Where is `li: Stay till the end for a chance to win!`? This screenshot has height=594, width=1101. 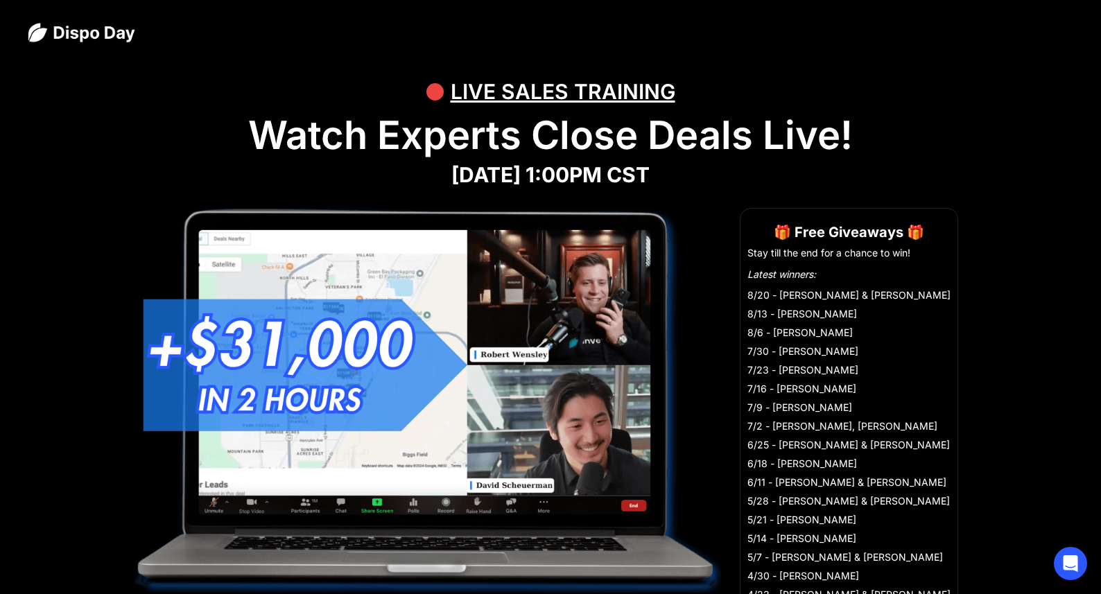
li: Stay till the end for a chance to win! is located at coordinates (849, 253).